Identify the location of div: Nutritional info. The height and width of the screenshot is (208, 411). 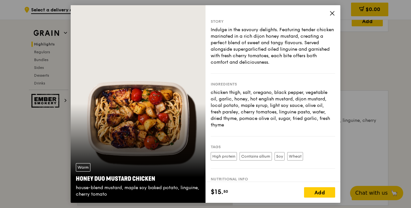
(273, 179).